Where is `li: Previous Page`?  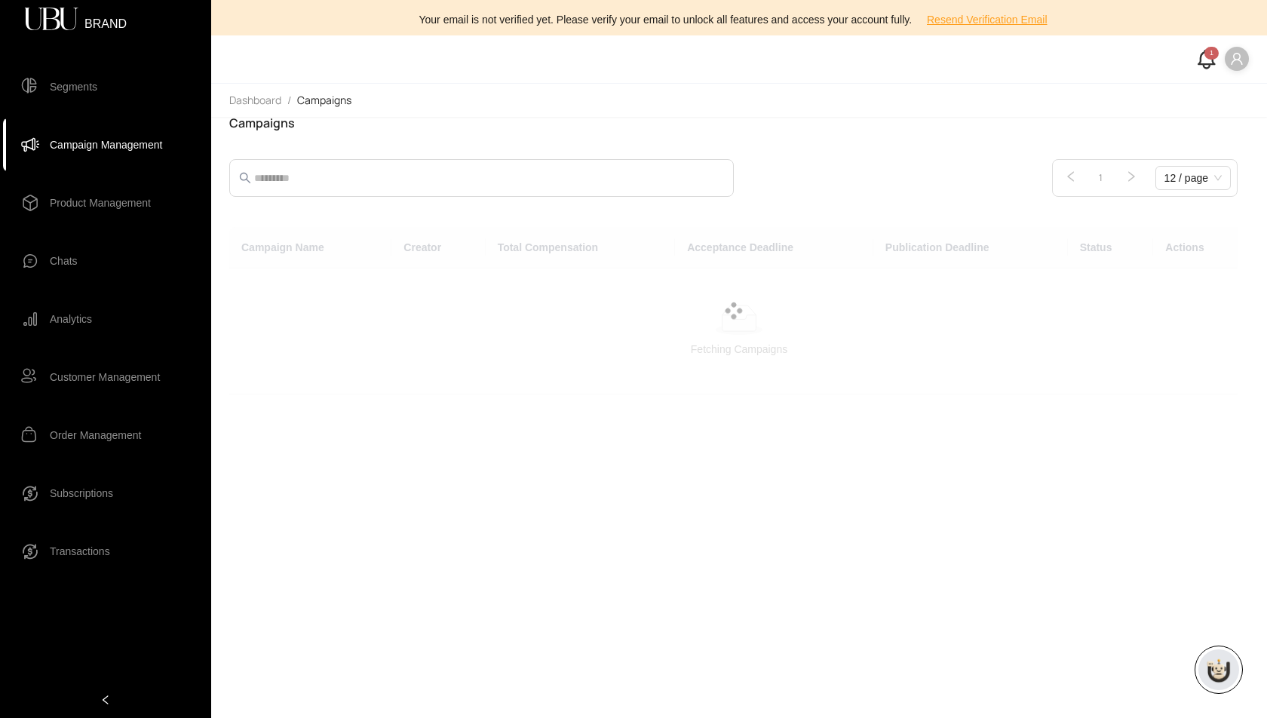 li: Previous Page is located at coordinates (1071, 178).